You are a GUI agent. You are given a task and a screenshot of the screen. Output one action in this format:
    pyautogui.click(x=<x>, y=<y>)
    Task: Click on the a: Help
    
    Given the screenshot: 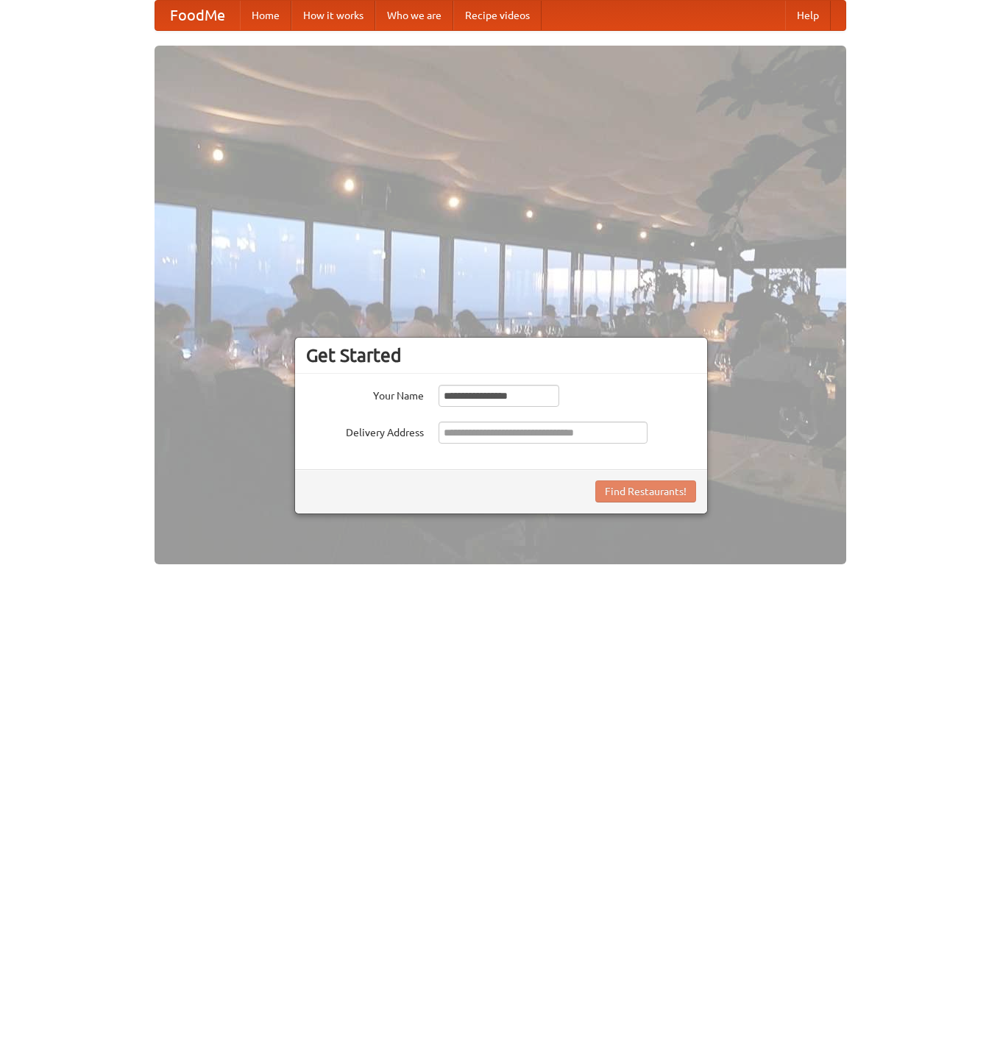 What is the action you would take?
    pyautogui.click(x=808, y=15)
    